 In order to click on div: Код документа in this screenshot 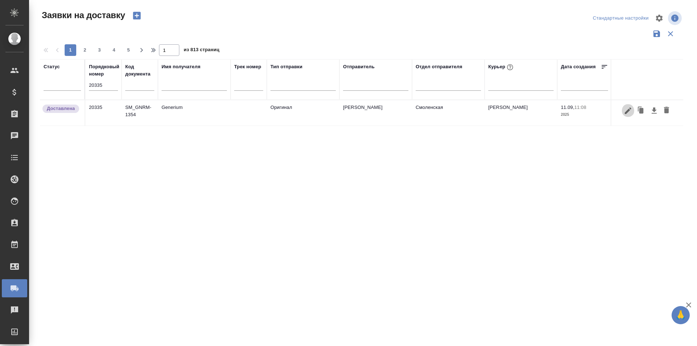, I will do `click(140, 70)`.